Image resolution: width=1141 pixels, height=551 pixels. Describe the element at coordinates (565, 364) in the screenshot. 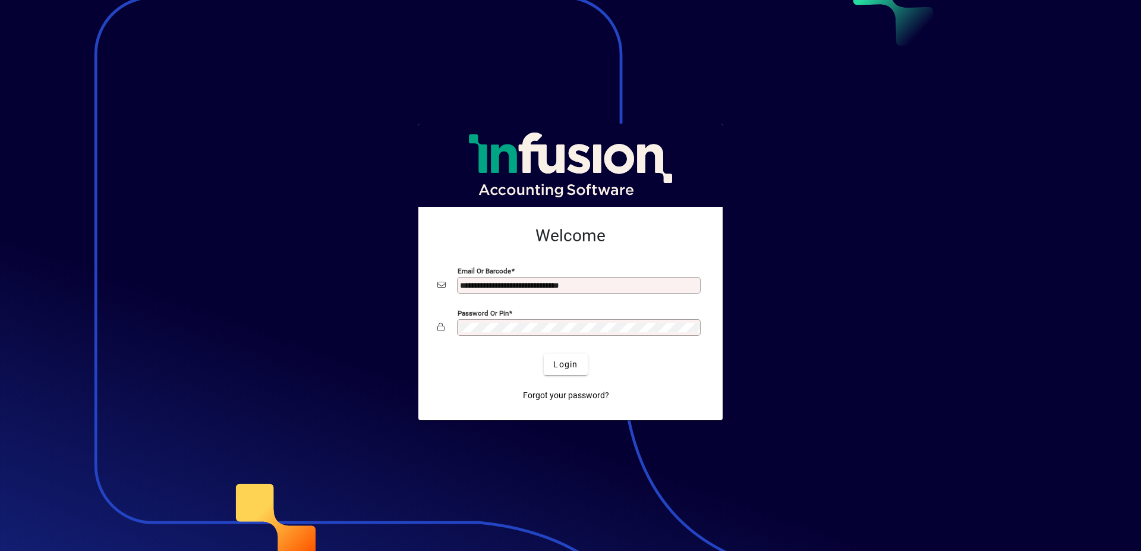

I see `button: Login` at that location.